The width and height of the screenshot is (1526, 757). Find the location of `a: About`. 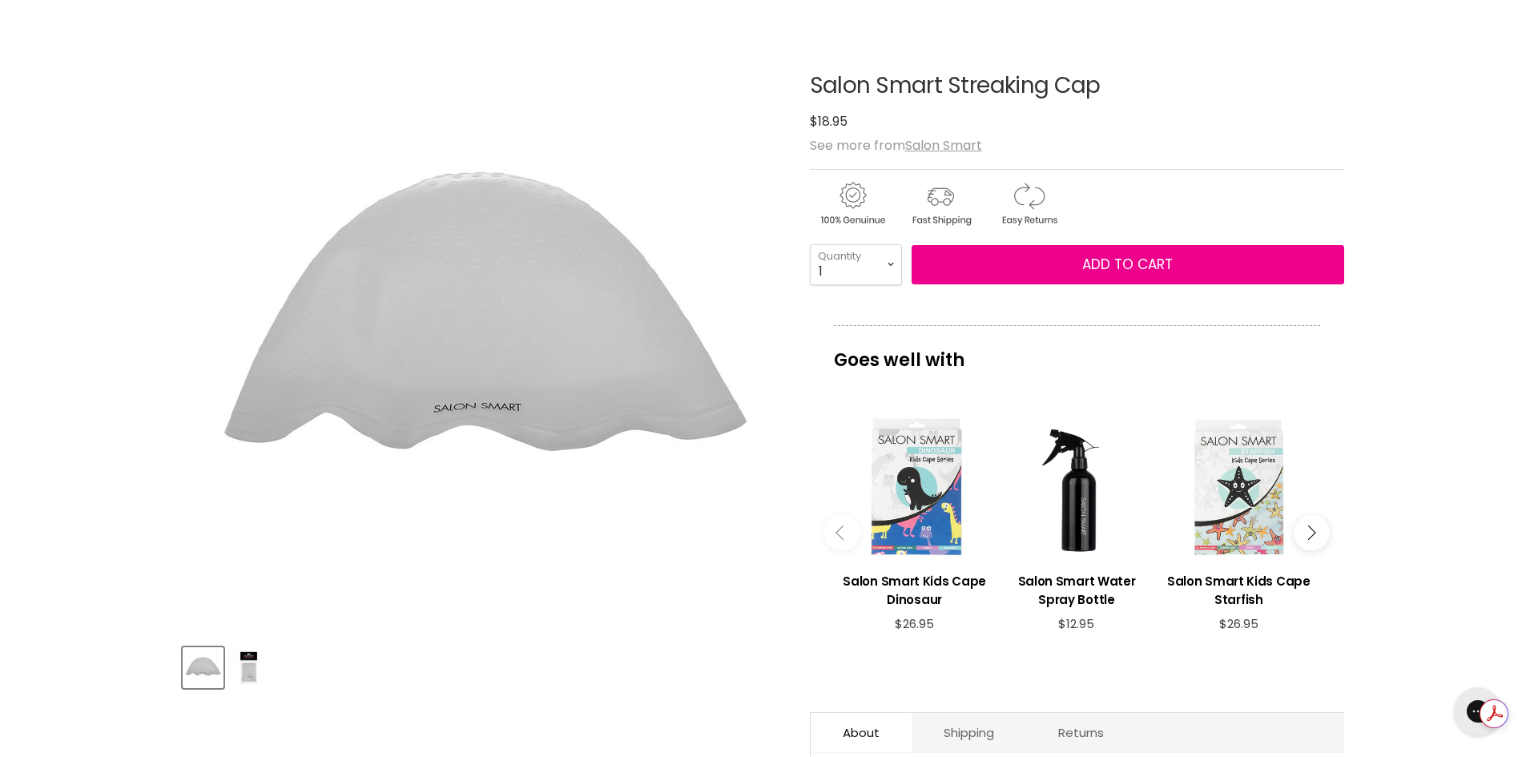

a: About is located at coordinates (861, 732).